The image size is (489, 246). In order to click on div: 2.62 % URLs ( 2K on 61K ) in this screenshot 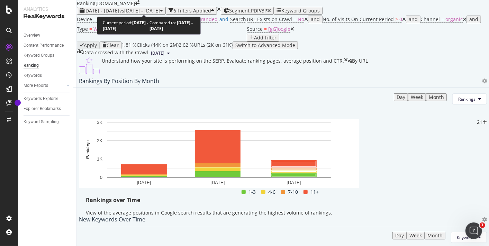, I will do `click(206, 45)`.